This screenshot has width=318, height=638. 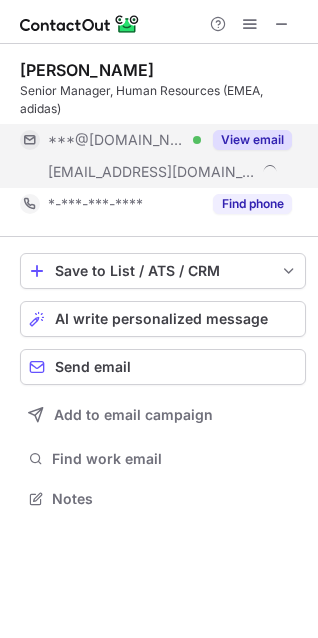 What do you see at coordinates (163, 271) in the screenshot?
I see `div: Save to List / ATS / CRM` at bounding box center [163, 271].